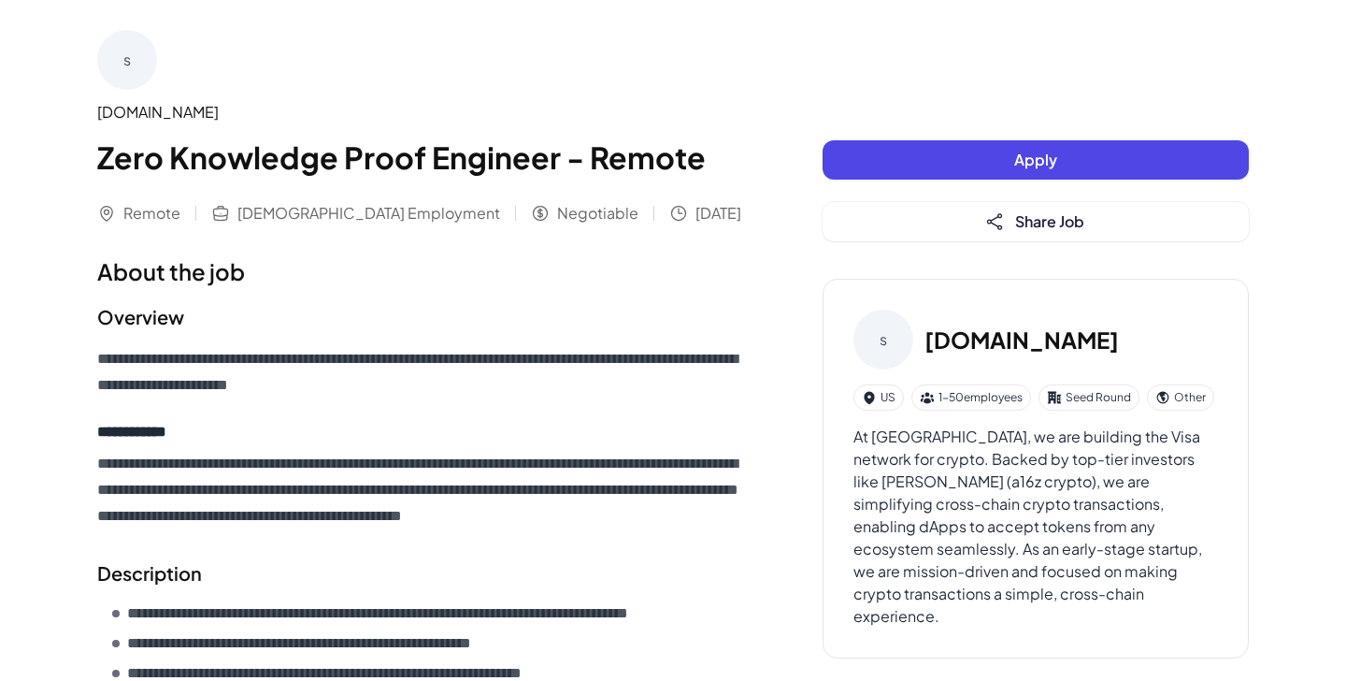  Describe the element at coordinates (1050, 221) in the screenshot. I see `span: Share Job` at that location.